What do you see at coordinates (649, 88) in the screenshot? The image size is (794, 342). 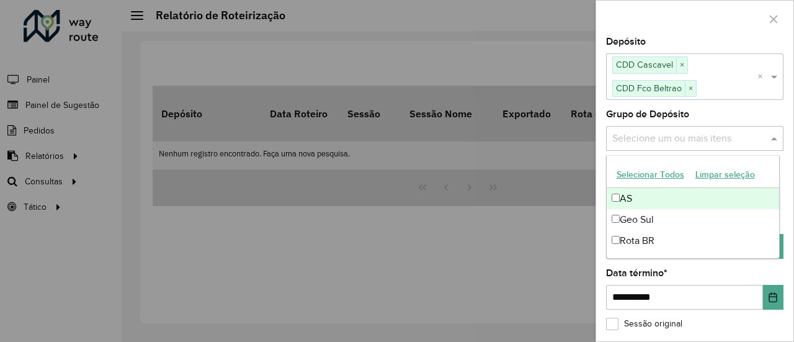 I see `span: CDD Fco Beltrao` at bounding box center [649, 88].